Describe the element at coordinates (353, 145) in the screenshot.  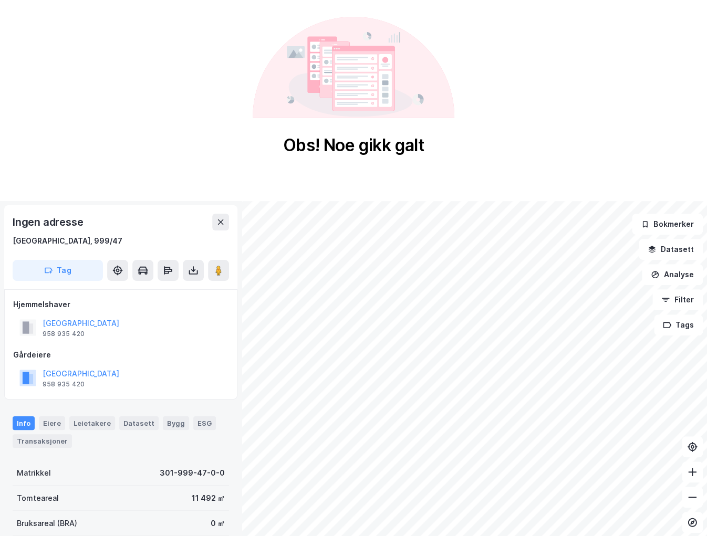
I see `div: Obs! Noe gikk galt` at that location.